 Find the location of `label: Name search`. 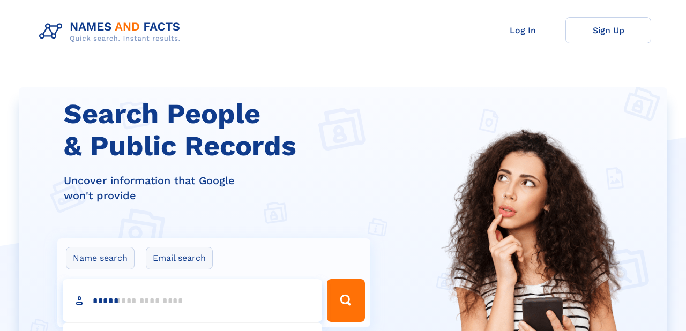

label: Name search is located at coordinates (100, 258).